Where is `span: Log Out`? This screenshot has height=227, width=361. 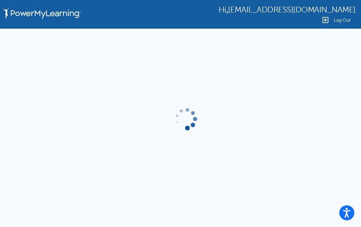 span: Log Out is located at coordinates (342, 20).